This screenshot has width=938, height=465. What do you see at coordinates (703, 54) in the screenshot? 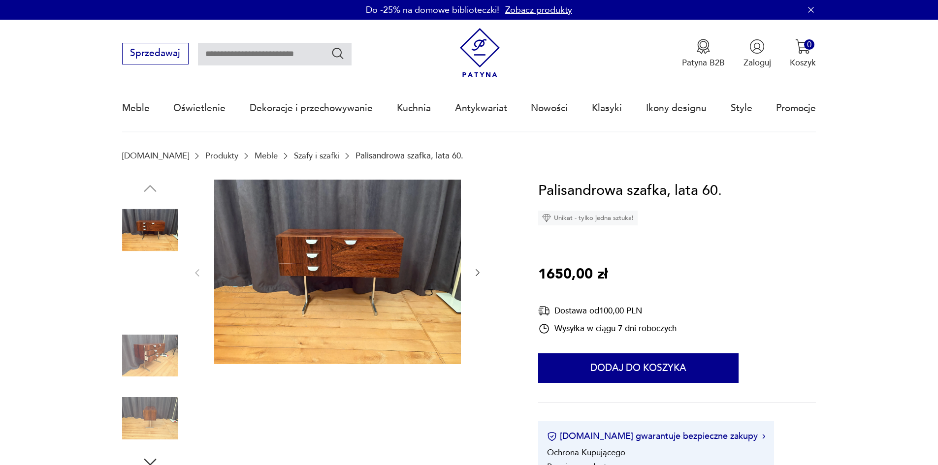
I see `button: Patyna B2B` at bounding box center [703, 54].